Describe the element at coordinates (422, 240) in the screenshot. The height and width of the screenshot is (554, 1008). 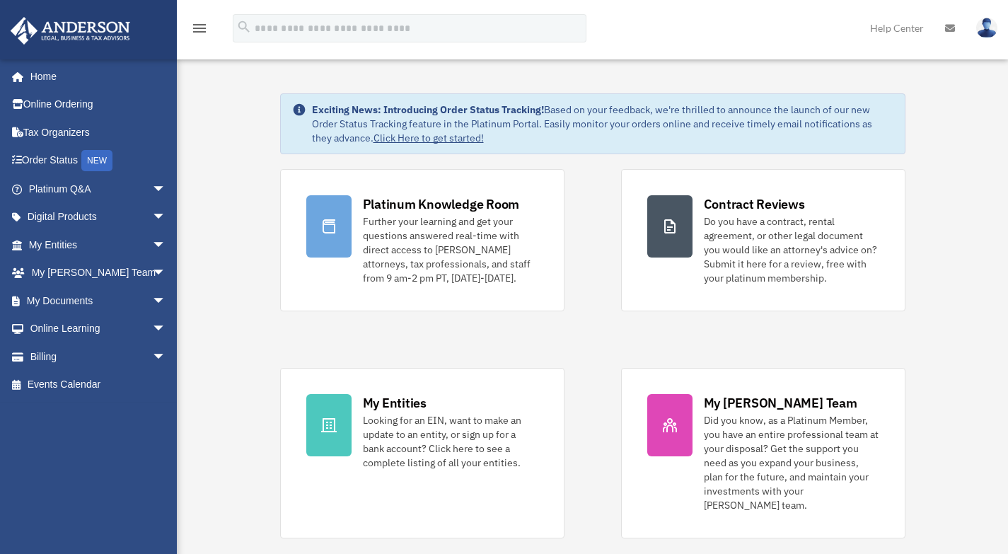
I see `a: Platinum Knowledge Room Further your learning and get your questions answered real-time with dire...` at that location.